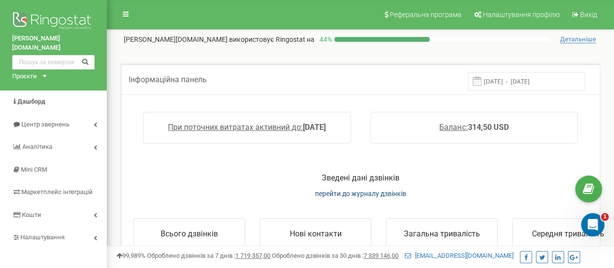 This screenshot has height=268, width=614. What do you see at coordinates (605, 217) in the screenshot?
I see `span: 1` at bounding box center [605, 217].